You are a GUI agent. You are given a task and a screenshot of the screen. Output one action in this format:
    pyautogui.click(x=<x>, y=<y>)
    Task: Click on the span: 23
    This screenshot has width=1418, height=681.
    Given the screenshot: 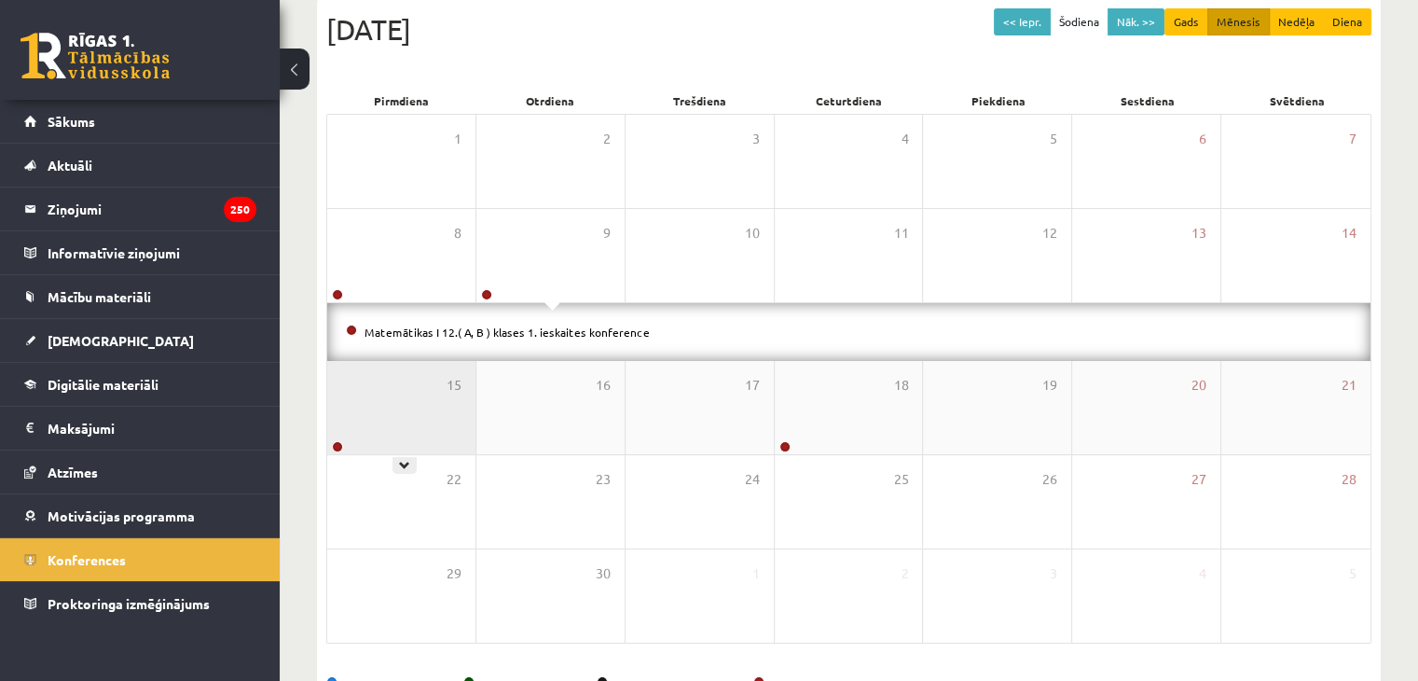 What is the action you would take?
    pyautogui.click(x=603, y=479)
    